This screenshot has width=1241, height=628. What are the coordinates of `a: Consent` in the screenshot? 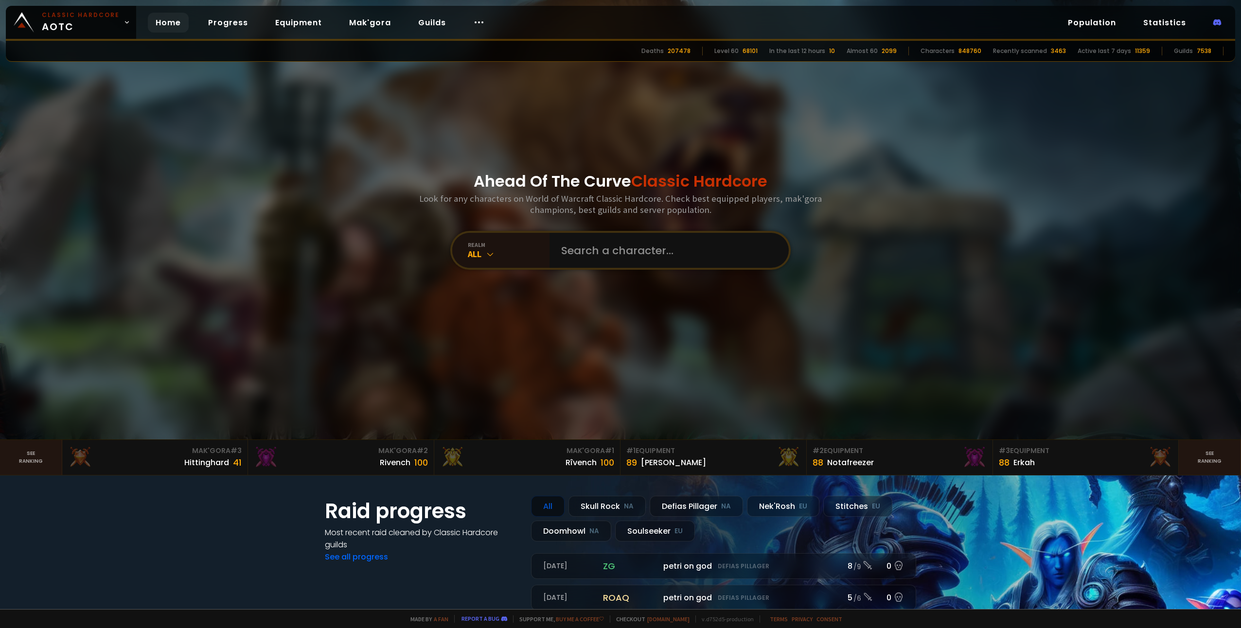 It's located at (829, 619).